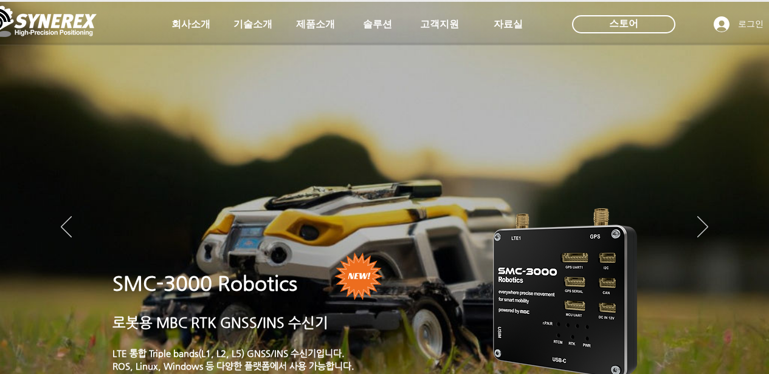 This screenshot has width=769, height=374. I want to click on a: 솔루션, so click(377, 24).